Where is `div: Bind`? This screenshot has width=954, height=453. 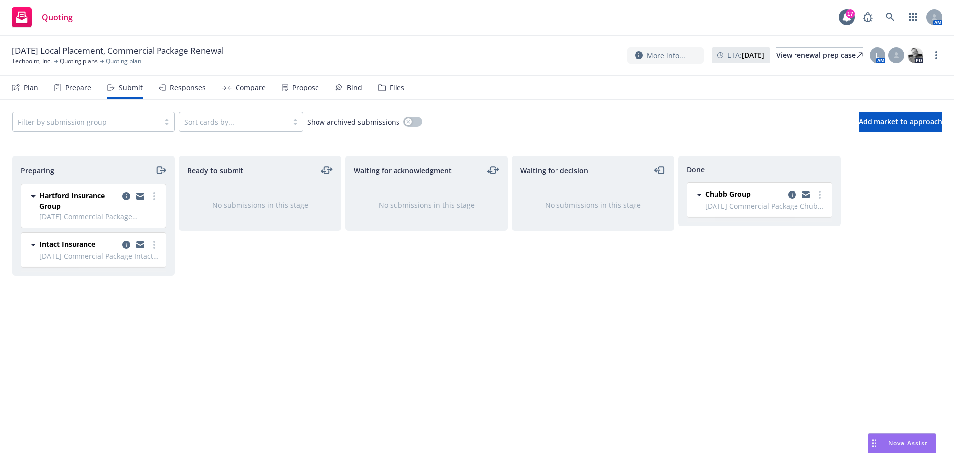 div: Bind is located at coordinates (354, 87).